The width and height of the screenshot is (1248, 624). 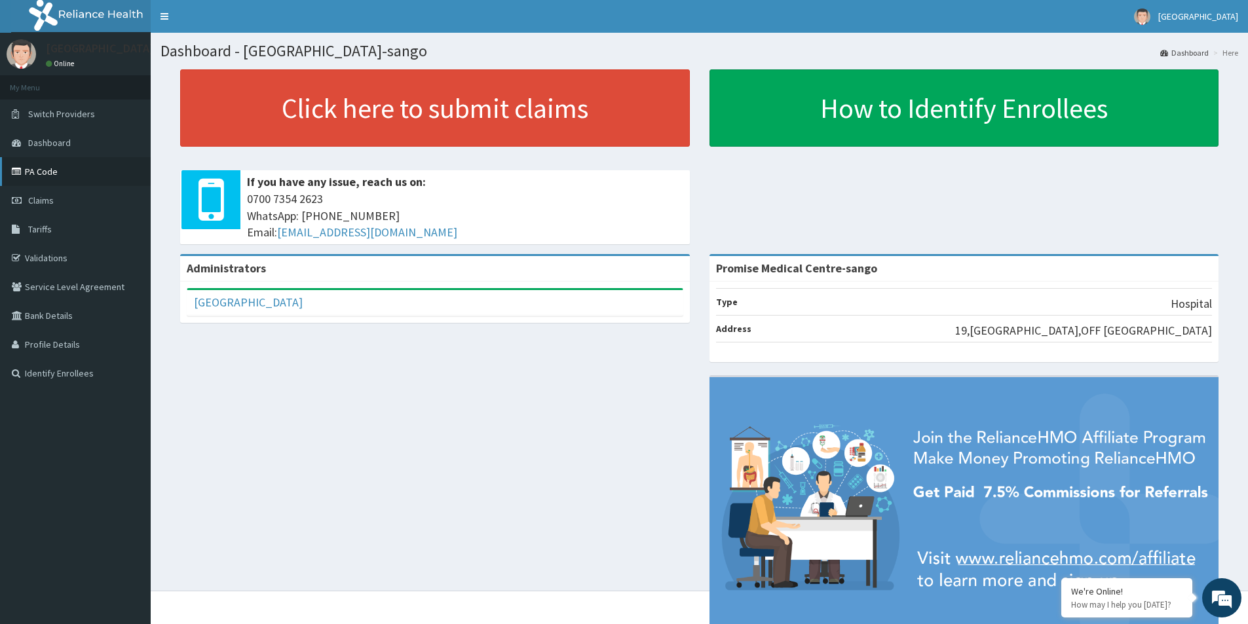 What do you see at coordinates (964, 108) in the screenshot?
I see `a: How to Identify Enrollees` at bounding box center [964, 108].